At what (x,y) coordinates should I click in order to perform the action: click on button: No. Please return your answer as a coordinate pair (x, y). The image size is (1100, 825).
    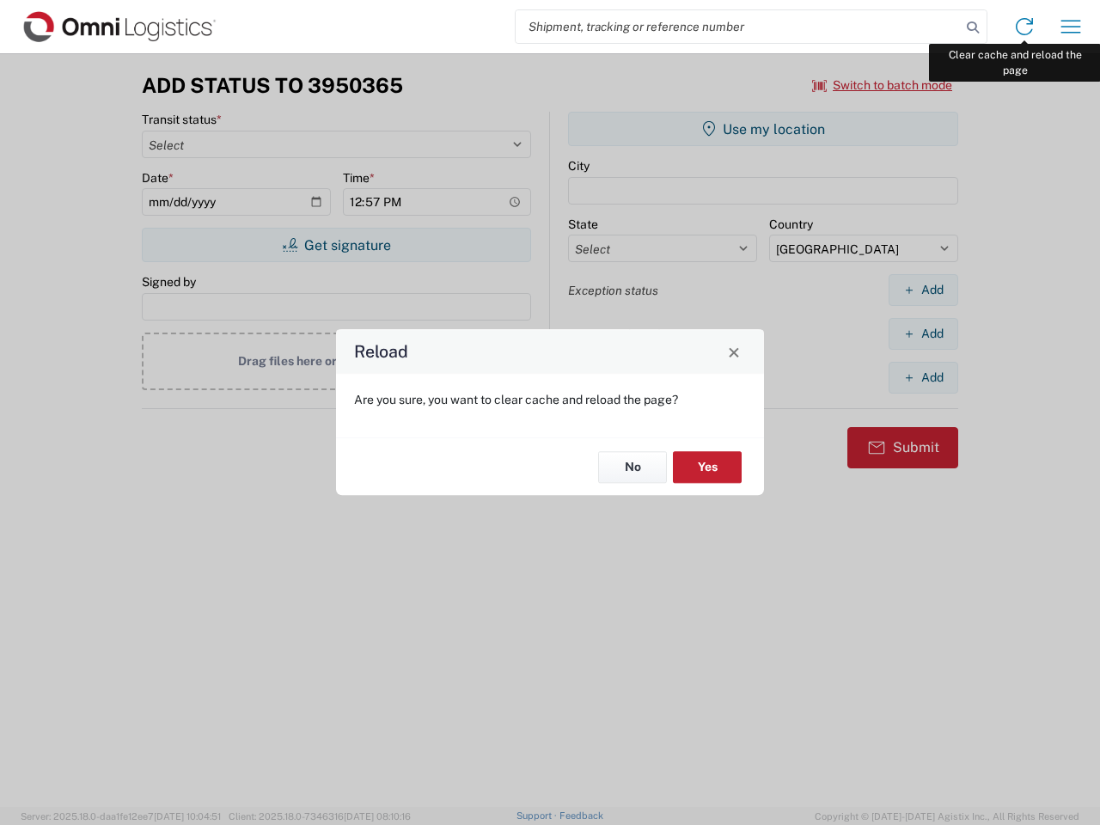
    Looking at the image, I should click on (632, 467).